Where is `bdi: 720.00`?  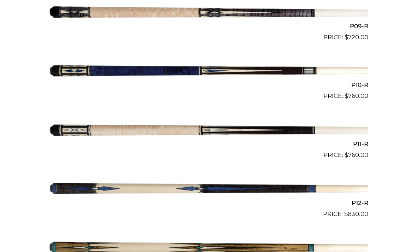
bdi: 720.00 is located at coordinates (356, 37).